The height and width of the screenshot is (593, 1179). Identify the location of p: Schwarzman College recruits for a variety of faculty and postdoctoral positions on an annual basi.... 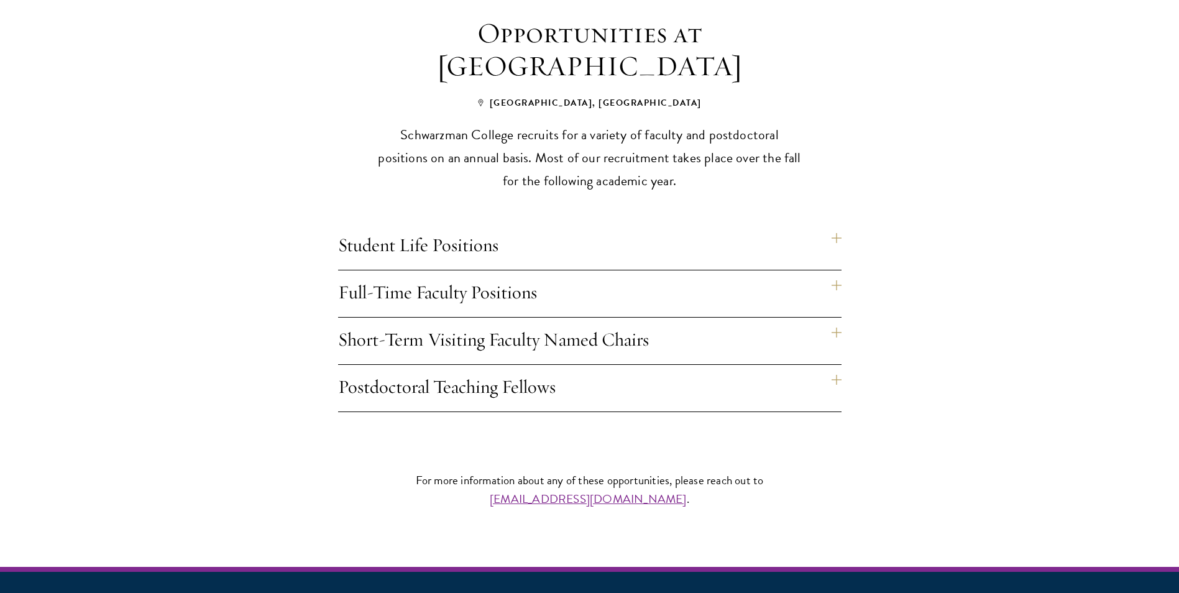
(590, 157).